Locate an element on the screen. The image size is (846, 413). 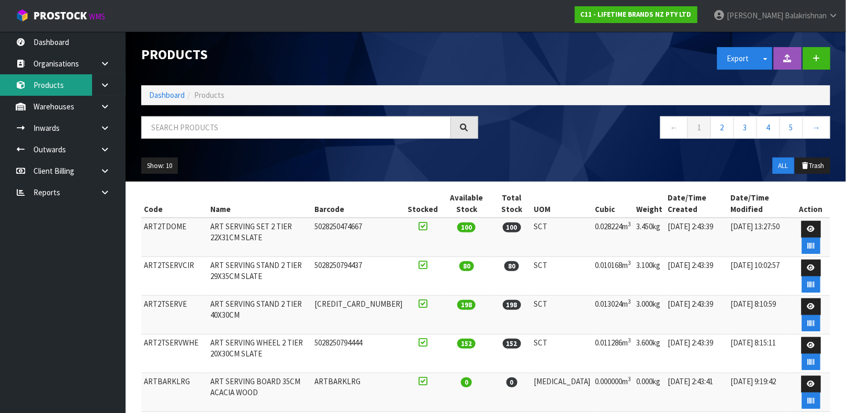
a: C11 - LIFETIME BRANDS NZ PTY LTD is located at coordinates (636, 15).